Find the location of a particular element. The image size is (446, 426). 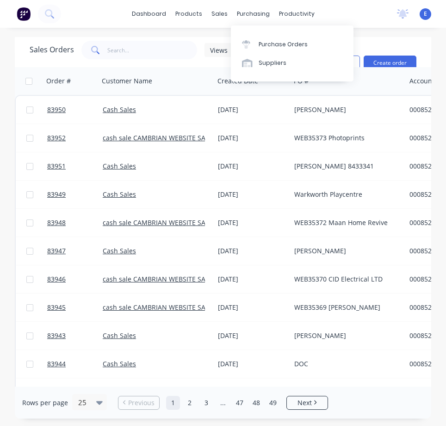

a: Page 1 is your current page is located at coordinates (173, 403).